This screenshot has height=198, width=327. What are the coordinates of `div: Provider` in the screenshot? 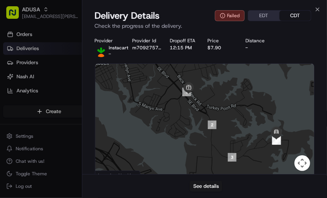 It's located at (110, 41).